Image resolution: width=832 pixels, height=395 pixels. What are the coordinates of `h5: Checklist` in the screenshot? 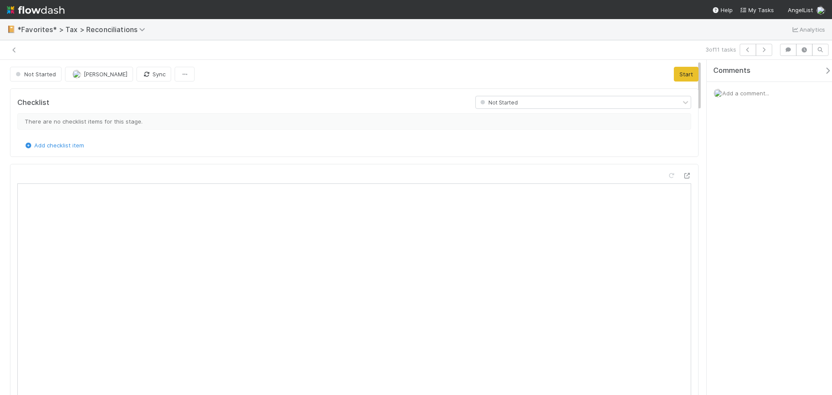 It's located at (33, 103).